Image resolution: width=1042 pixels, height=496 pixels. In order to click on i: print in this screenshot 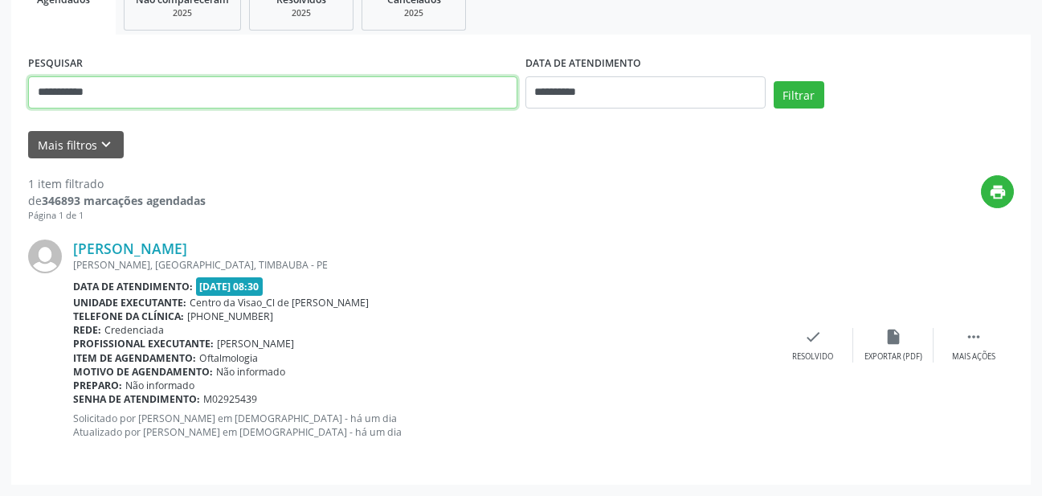, I will do `click(998, 192)`.